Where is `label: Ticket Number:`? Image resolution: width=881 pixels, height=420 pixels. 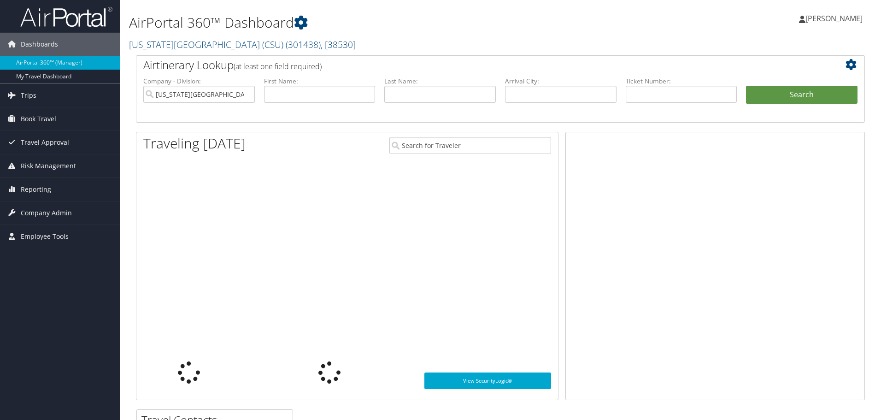 label: Ticket Number: is located at coordinates (682, 81).